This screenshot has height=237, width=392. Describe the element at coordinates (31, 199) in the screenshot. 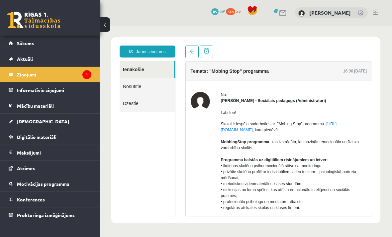

I see `span: Konferences` at that location.